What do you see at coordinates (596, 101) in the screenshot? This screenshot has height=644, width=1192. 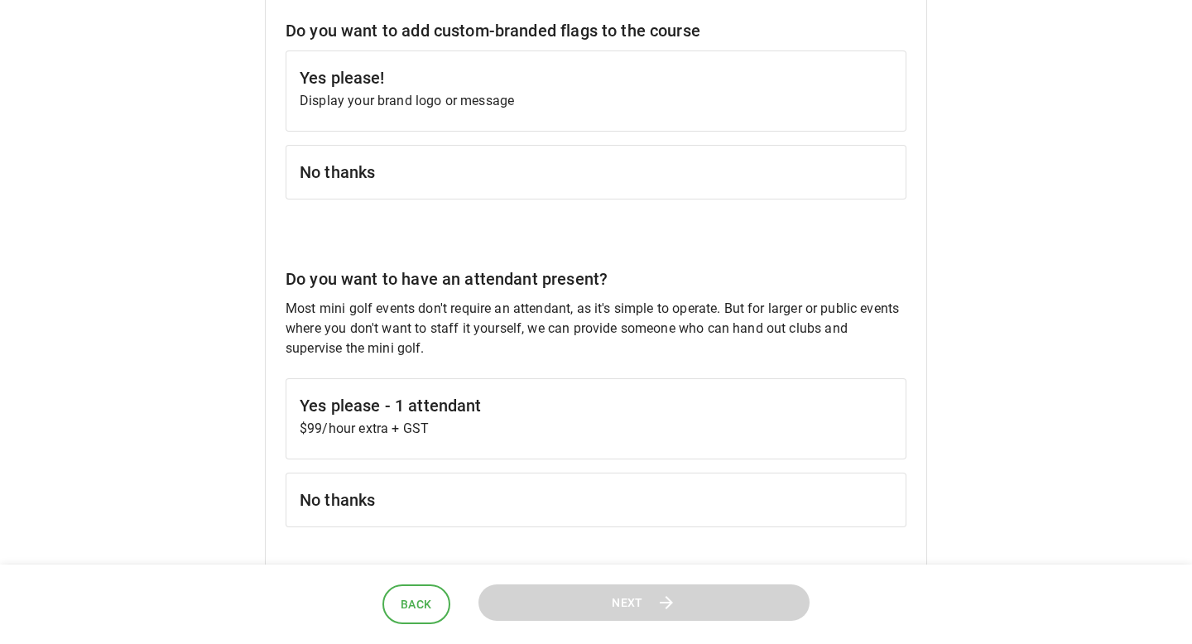 I see `p: Display your brand logo or message` at bounding box center [596, 101].